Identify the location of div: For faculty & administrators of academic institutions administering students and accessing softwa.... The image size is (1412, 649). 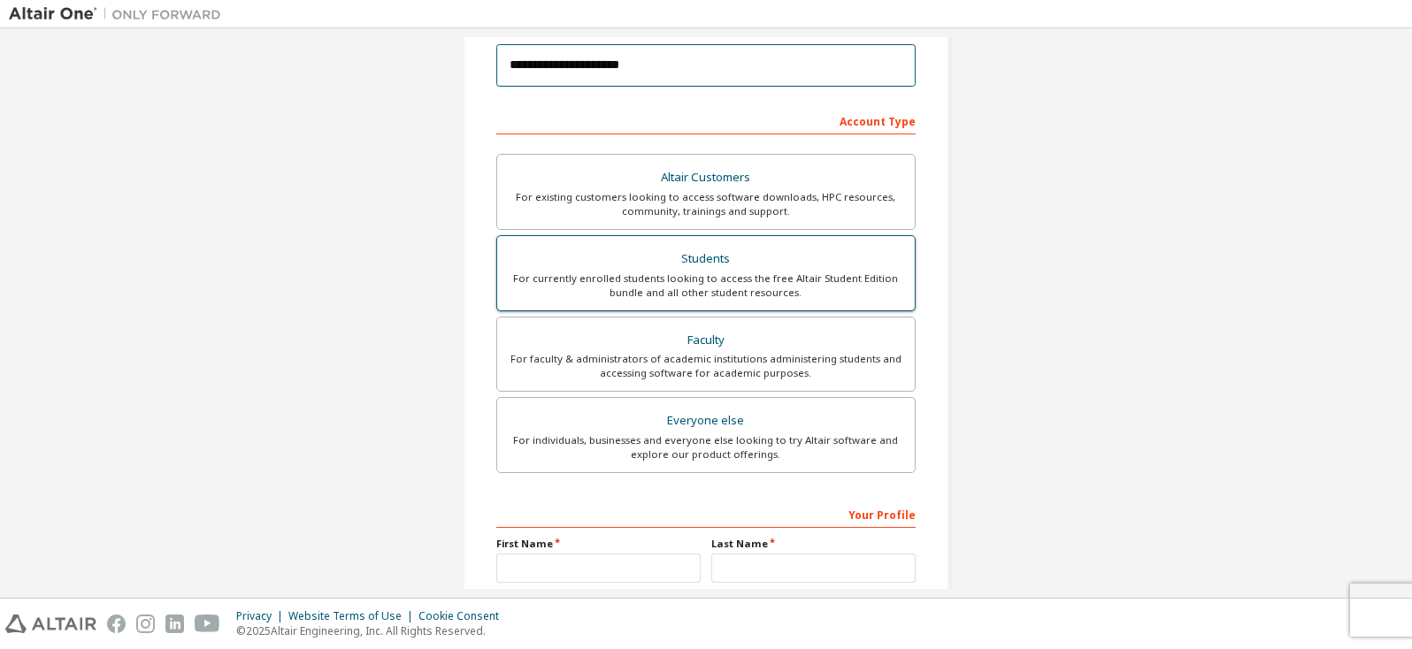
(706, 366).